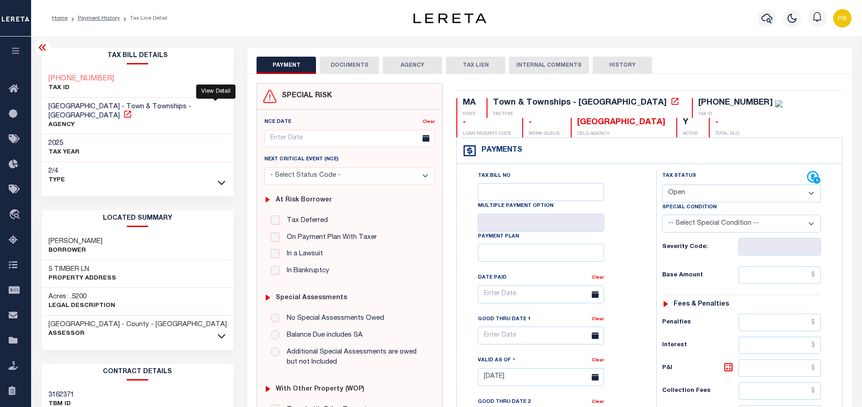 Image resolution: width=862 pixels, height=407 pixels. Describe the element at coordinates (64, 144) in the screenshot. I see `h3: 2025` at that location.